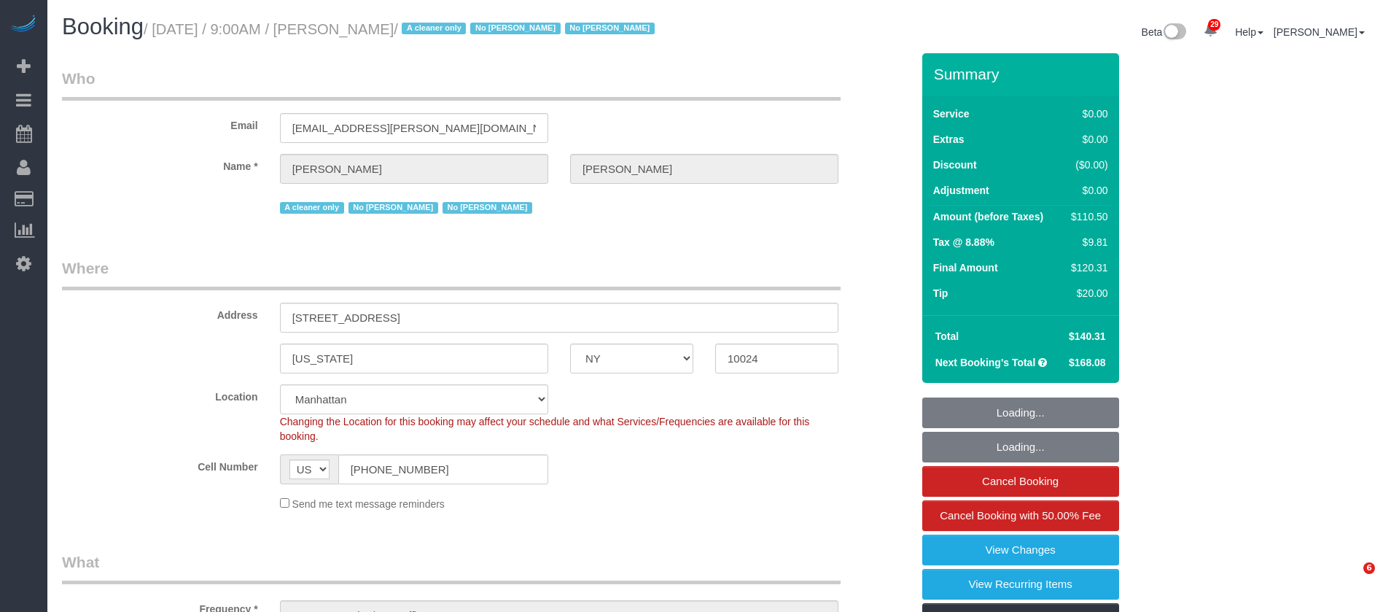  Describe the element at coordinates (414, 168) in the screenshot. I see `input: First Name` at that location.